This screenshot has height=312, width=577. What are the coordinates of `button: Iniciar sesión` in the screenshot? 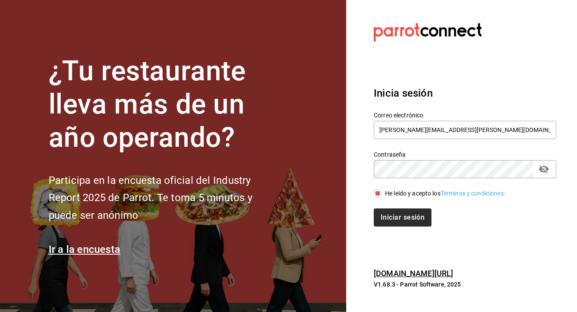 It's located at (403, 217).